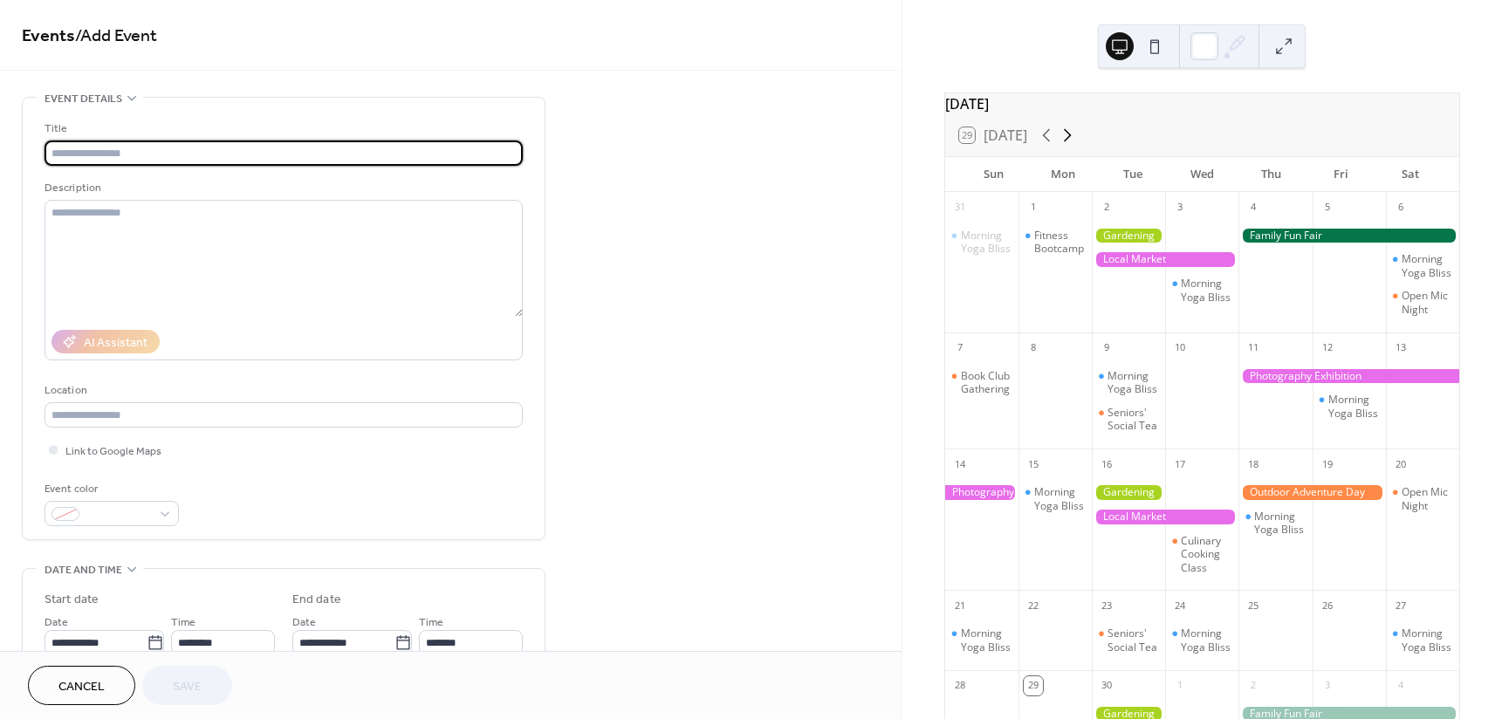  What do you see at coordinates (1348, 236) in the screenshot?
I see `div: Family Fun Fair` at bounding box center [1348, 236].